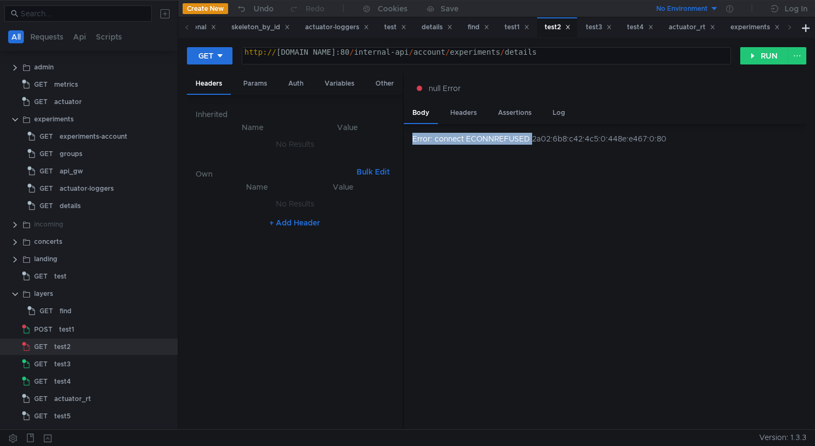 This screenshot has height=446, width=815. What do you see at coordinates (44, 67) in the screenshot?
I see `div: admin` at bounding box center [44, 67].